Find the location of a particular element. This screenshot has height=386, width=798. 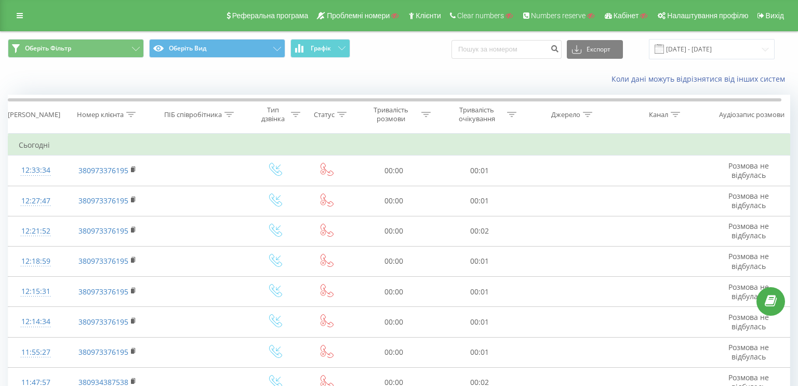

span: Графік is located at coordinates (321, 48).